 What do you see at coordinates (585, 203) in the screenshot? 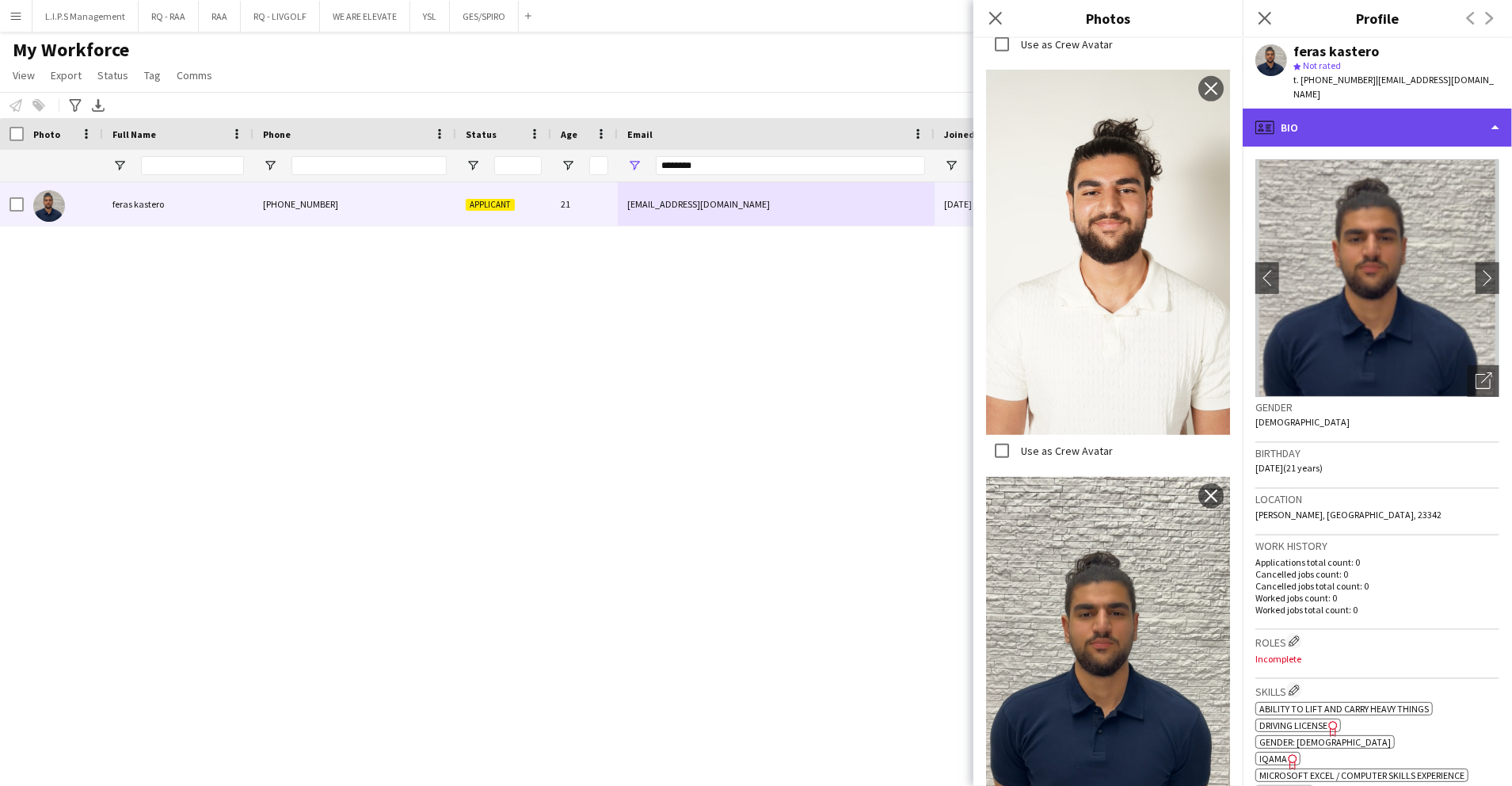
I see `div: 21` at bounding box center [585, 203].